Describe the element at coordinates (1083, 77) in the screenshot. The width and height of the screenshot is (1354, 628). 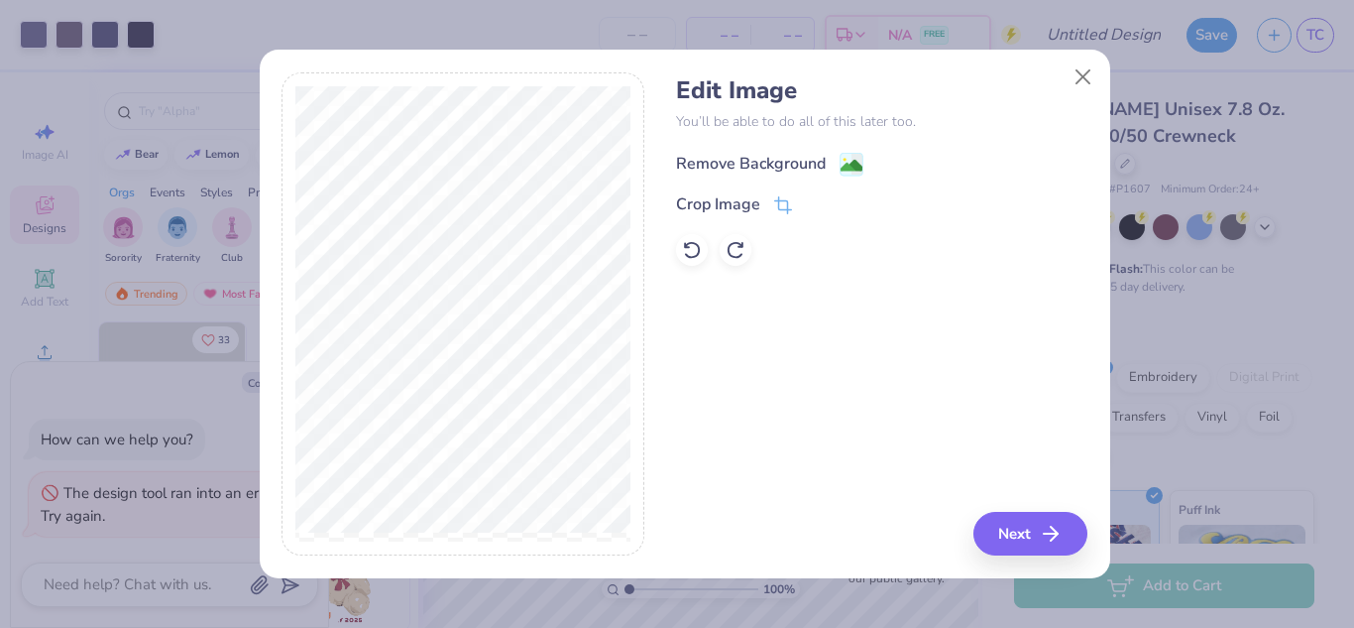
I see `button: Close` at that location.